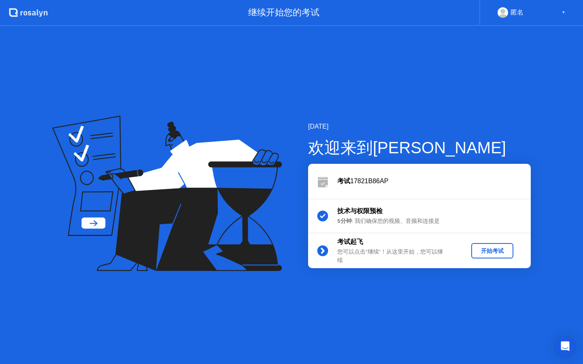  What do you see at coordinates (395, 221) in the screenshot?
I see `div: : 我们确保您的视频、音频和连接是` at bounding box center [395, 221].